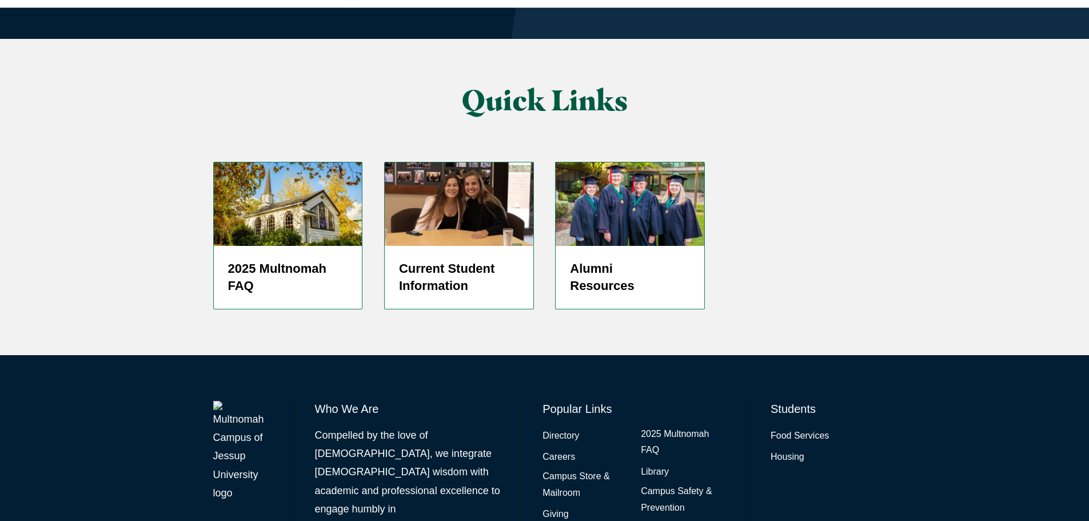  I want to click on a: 50 Year Alumni 2019 Alumni Resources, so click(630, 236).